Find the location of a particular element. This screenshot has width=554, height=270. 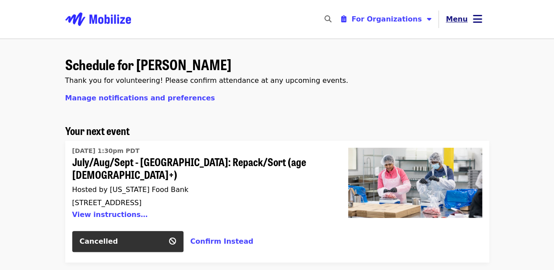

button: View instructions… is located at coordinates (110, 214).